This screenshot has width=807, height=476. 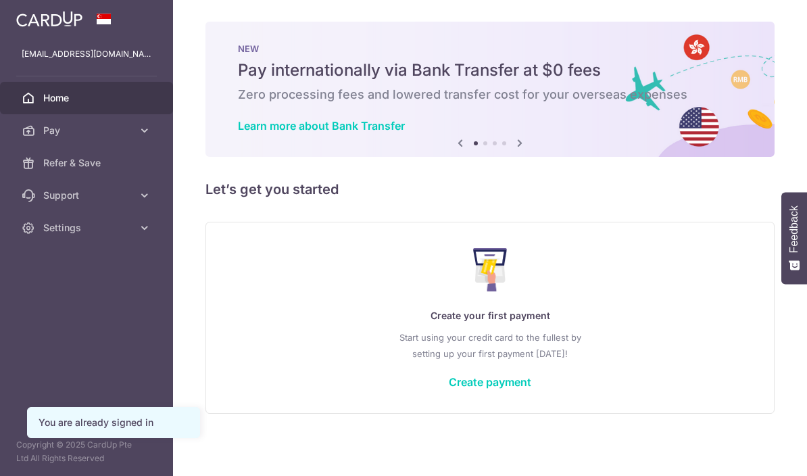 I want to click on span: Pay, so click(x=88, y=130).